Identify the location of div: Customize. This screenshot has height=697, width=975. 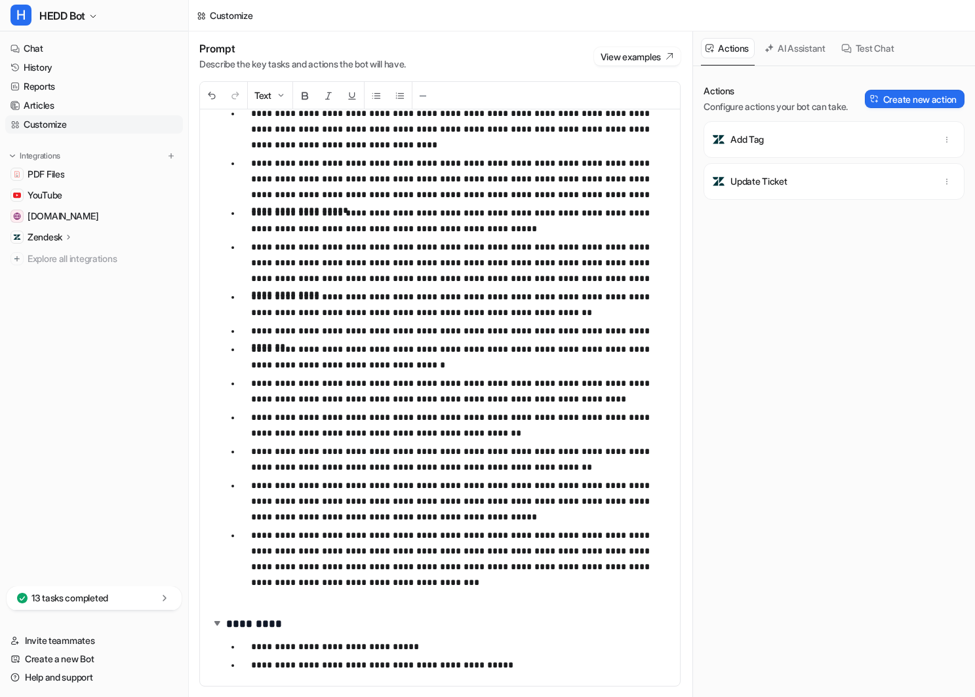
(231, 15).